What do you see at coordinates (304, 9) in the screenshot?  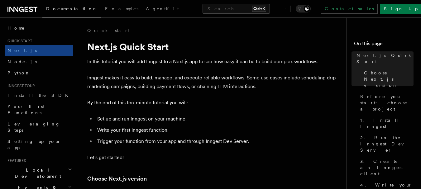 I see `button: Toggle dark mode` at bounding box center [304, 9].